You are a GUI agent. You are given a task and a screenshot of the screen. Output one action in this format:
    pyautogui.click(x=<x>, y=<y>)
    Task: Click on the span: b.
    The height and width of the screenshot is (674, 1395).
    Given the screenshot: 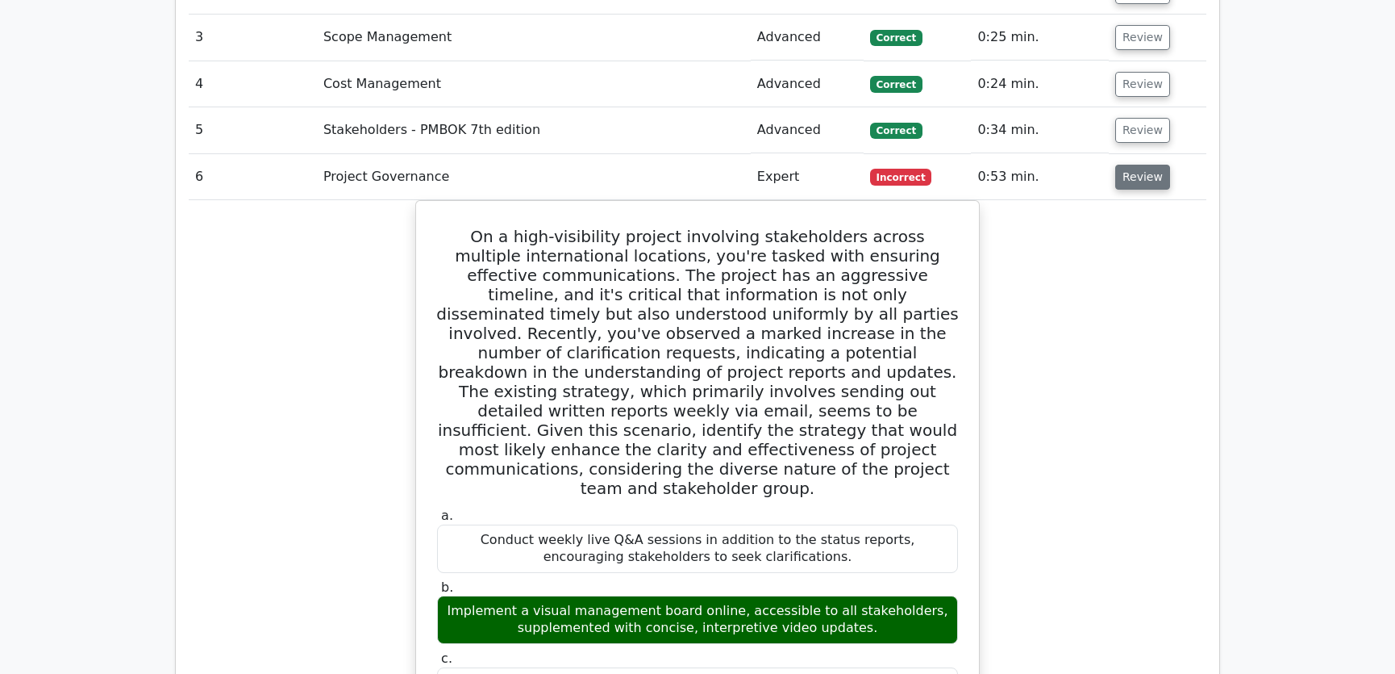 What is the action you would take?
    pyautogui.click(x=447, y=586)
    